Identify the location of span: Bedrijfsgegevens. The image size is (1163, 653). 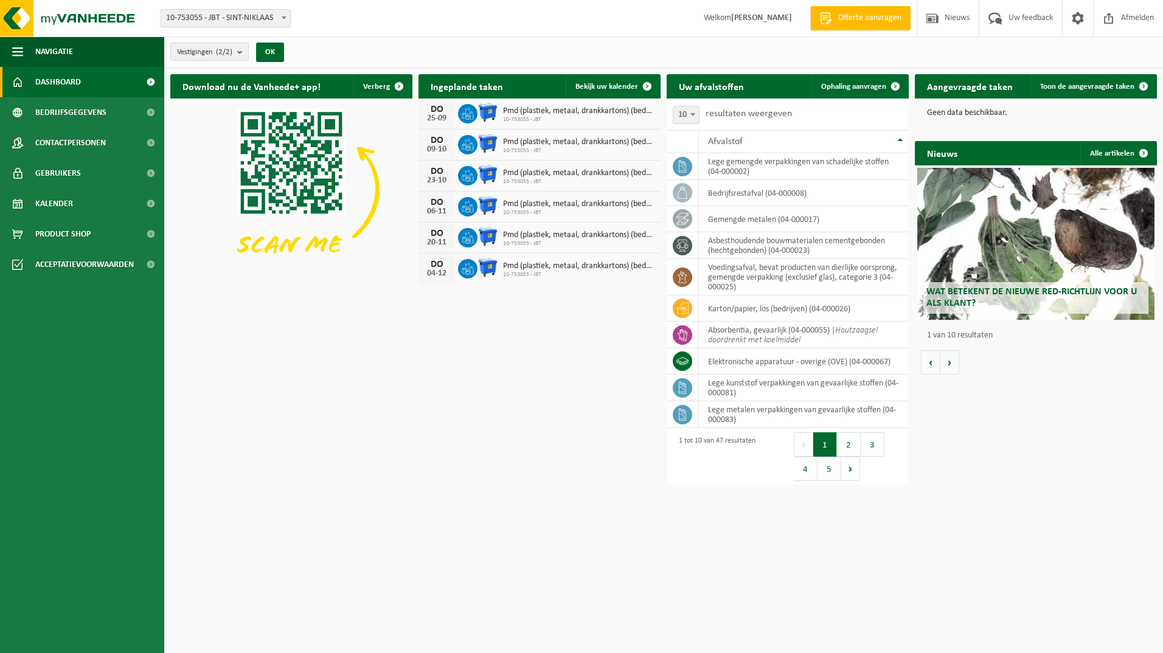
(71, 113).